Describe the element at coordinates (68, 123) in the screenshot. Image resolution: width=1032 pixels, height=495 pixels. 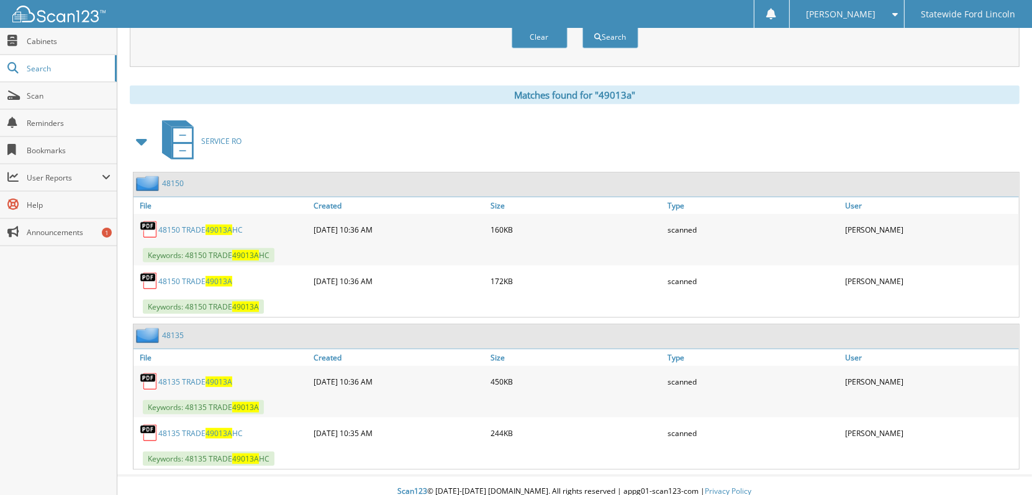
I see `span: Reminders` at that location.